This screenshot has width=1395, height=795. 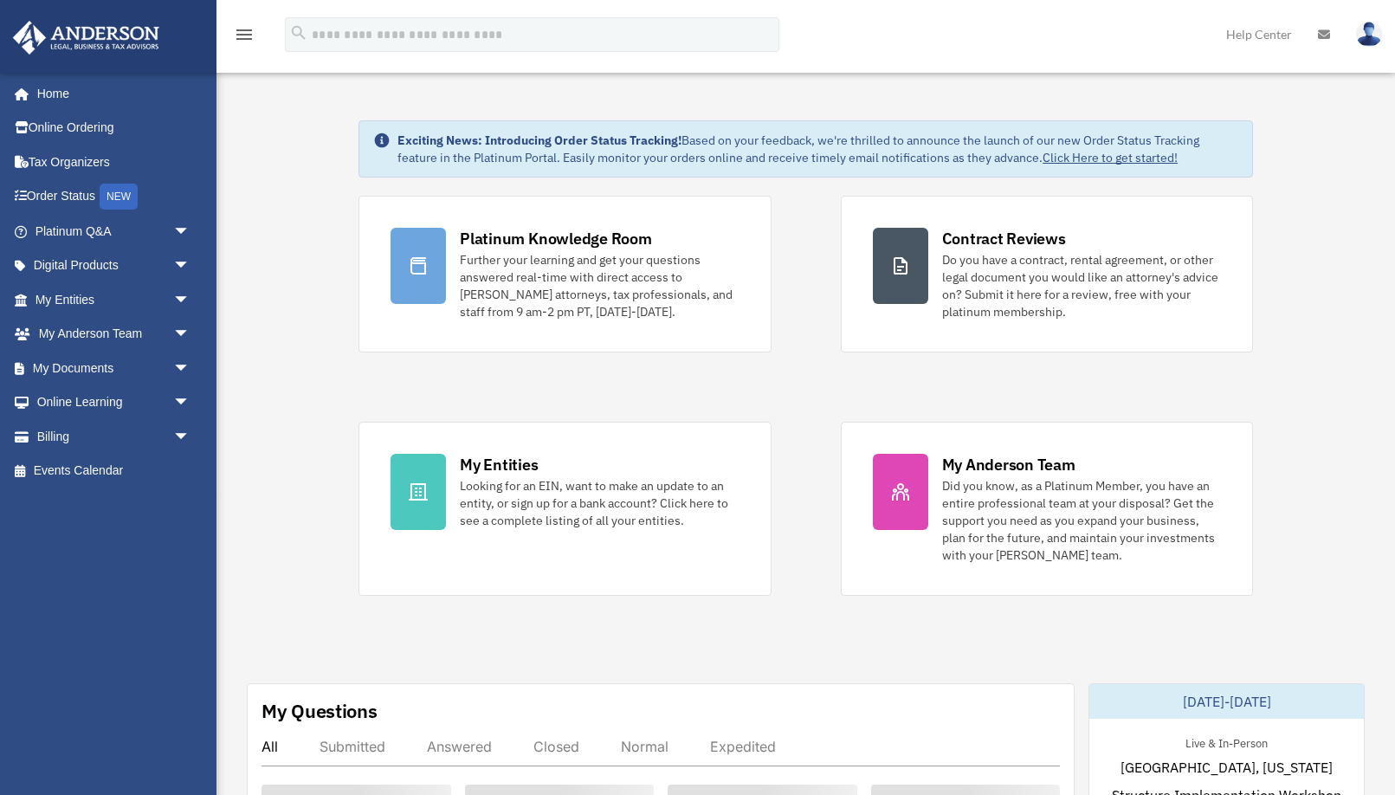 What do you see at coordinates (565, 274) in the screenshot?
I see `a: Platinum Knowledge Room Further your learning and get your questions answered real-time with dire...` at bounding box center [565, 274].